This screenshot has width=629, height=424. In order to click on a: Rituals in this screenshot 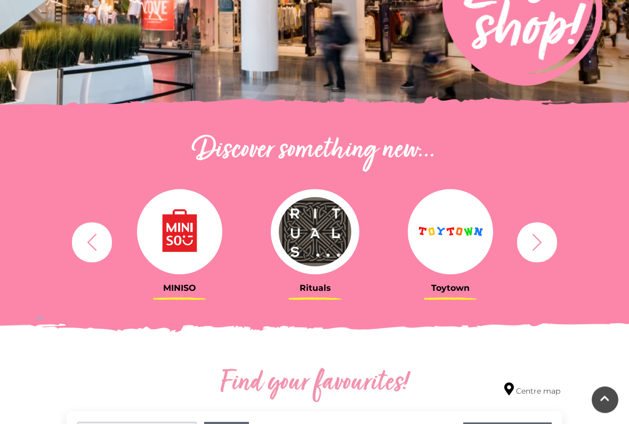, I will do `click(315, 242)`.